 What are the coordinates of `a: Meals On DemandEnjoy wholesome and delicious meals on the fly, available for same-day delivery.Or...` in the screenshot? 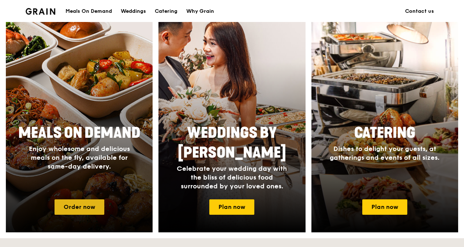 It's located at (79, 126).